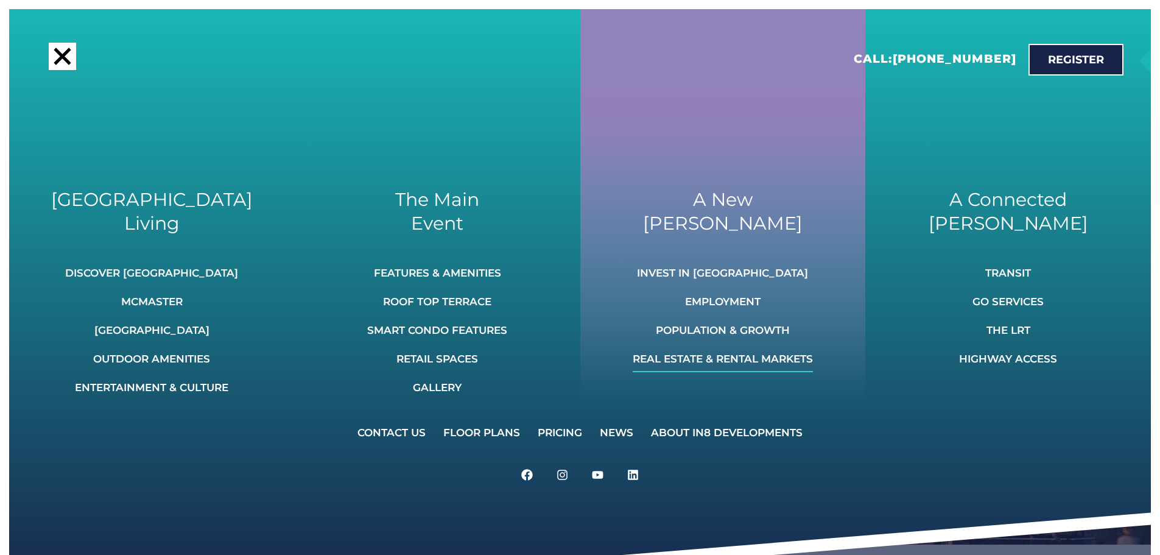 This screenshot has height=555, width=1160. Describe the element at coordinates (437, 211) in the screenshot. I see `h2: The Main Event` at that location.